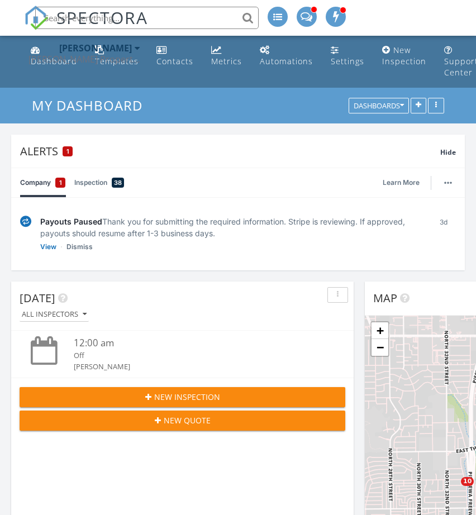 This screenshot has height=515, width=476. Describe the element at coordinates (92, 105) in the screenshot. I see `a: My Dashboard` at that location.